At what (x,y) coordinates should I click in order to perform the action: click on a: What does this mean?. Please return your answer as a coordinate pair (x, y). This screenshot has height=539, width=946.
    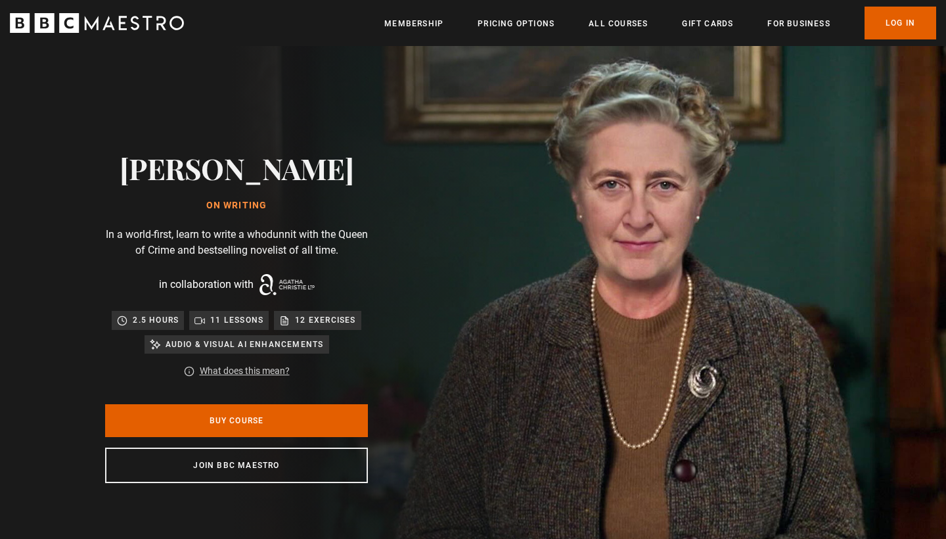
    Looking at the image, I should click on (244, 371).